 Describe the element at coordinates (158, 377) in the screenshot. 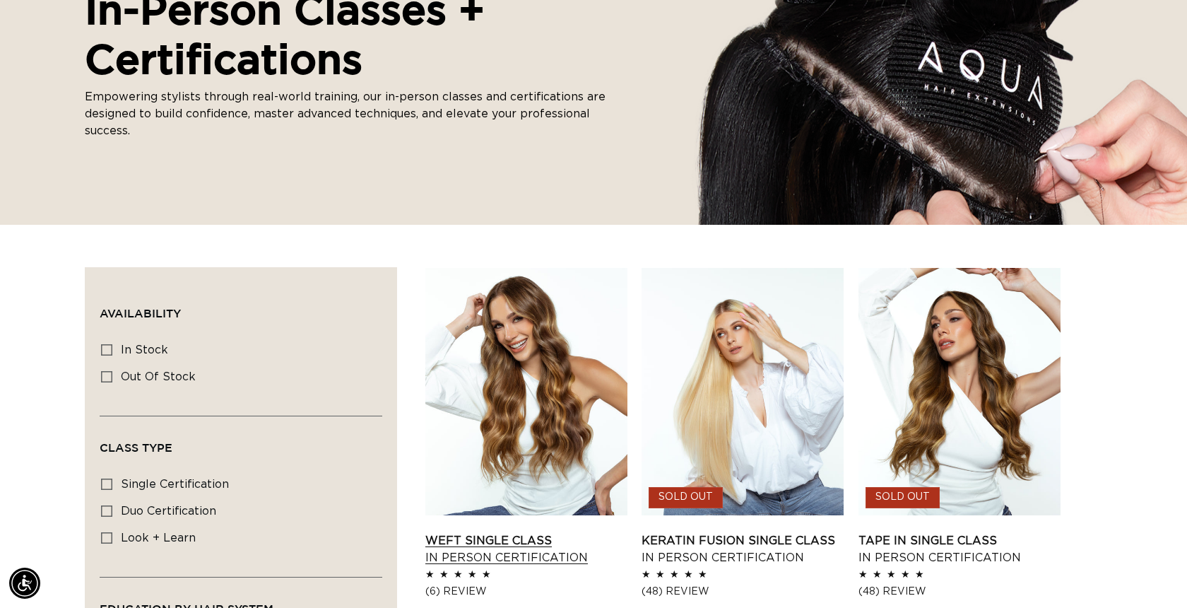

I see `span: Out of stock` at that location.